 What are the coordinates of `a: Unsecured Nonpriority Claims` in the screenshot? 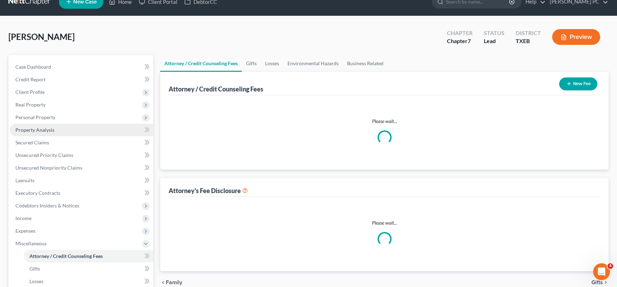 It's located at (81, 168).